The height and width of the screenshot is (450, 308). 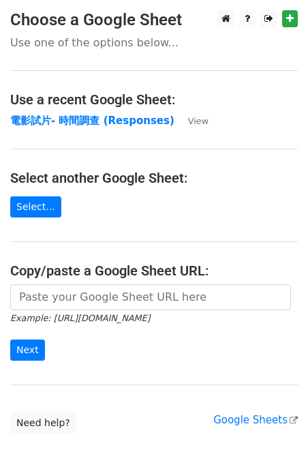 What do you see at coordinates (92, 121) in the screenshot?
I see `strong: 電影試片- 時間調查 (Responses)` at bounding box center [92, 121].